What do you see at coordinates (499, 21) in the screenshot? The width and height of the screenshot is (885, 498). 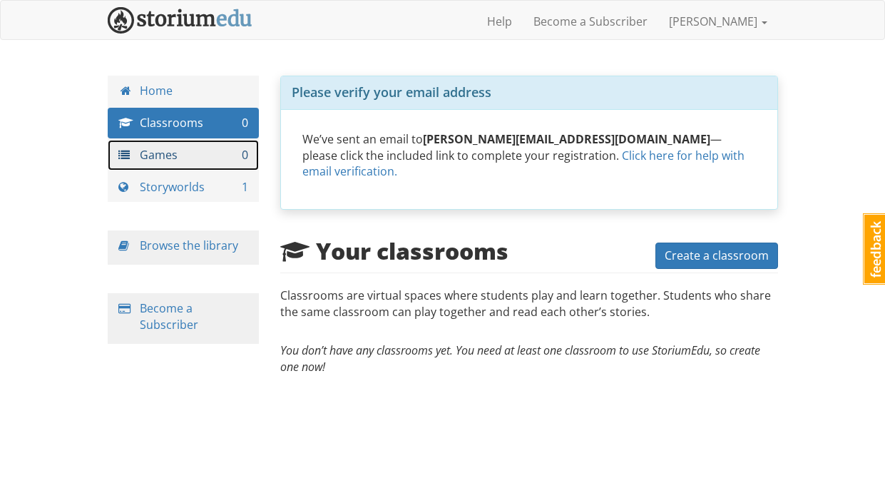 I see `a: Help` at bounding box center [499, 21].